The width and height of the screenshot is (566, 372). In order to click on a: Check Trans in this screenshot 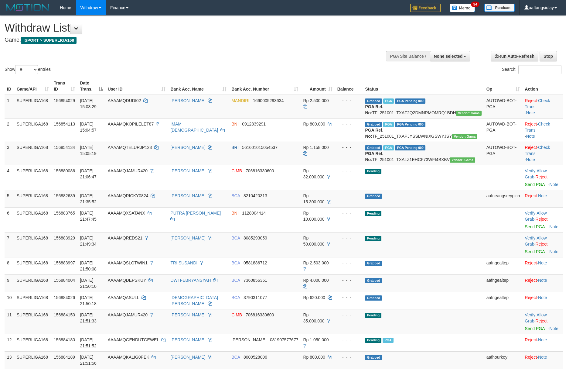, I will do `click(537, 127)`.